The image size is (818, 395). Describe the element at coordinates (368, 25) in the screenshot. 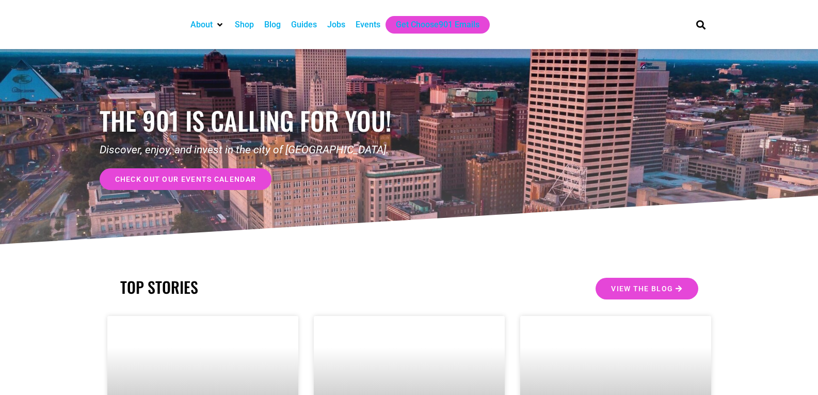

I see `a: Events` at that location.